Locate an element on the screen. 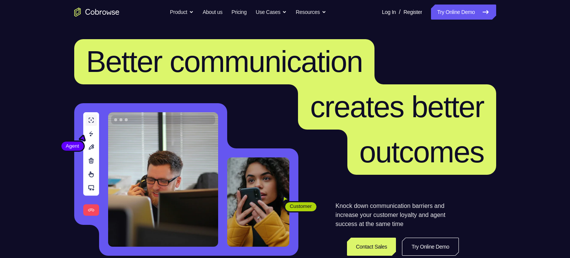 This screenshot has height=258, width=570. a: Contact Sales is located at coordinates (371, 247).